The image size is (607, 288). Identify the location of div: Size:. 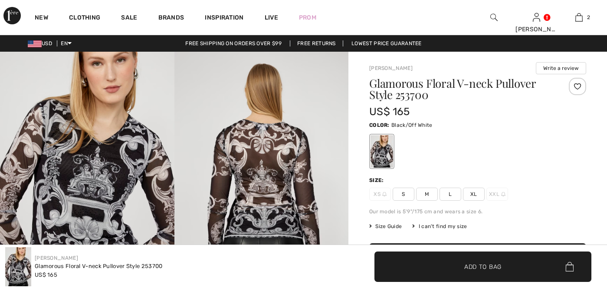
(377, 180).